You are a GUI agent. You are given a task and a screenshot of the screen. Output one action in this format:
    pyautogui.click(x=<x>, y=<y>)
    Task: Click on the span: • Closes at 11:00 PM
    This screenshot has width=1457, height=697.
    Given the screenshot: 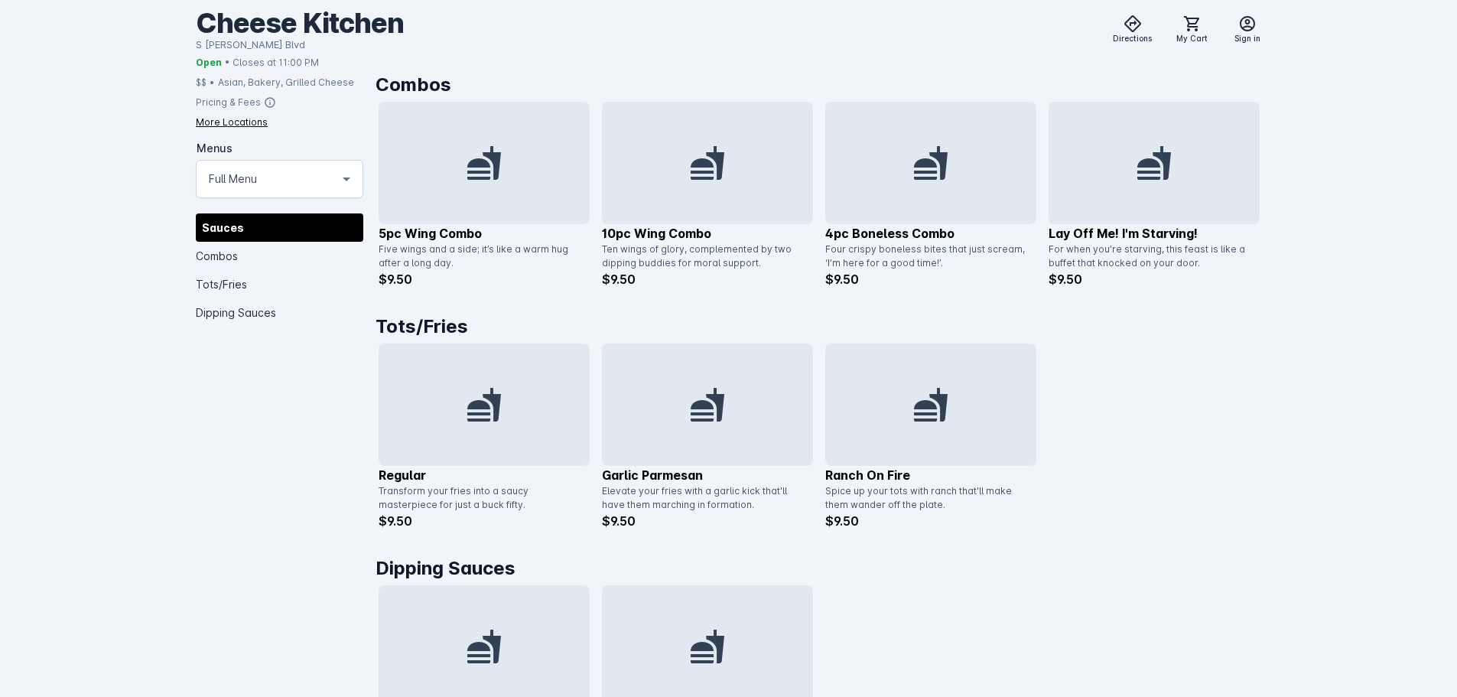 What is the action you would take?
    pyautogui.click(x=272, y=62)
    